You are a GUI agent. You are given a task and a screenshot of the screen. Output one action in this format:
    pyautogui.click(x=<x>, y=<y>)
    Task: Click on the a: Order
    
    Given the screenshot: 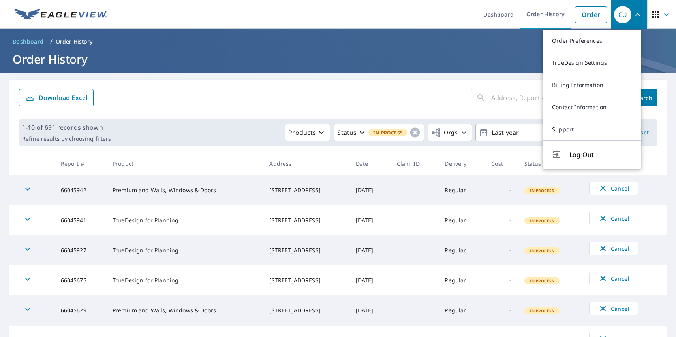 What is the action you would take?
    pyautogui.click(x=591, y=15)
    